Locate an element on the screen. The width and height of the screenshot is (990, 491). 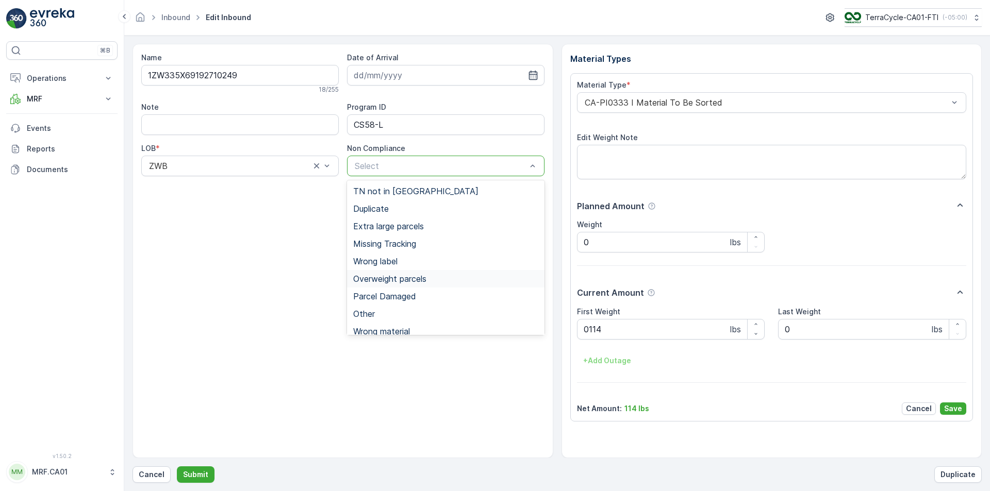
p: ( -05:00 ) is located at coordinates (955, 18).